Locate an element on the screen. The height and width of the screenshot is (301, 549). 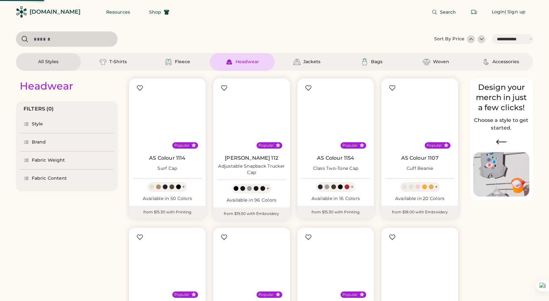
div: FILTERS (0) is located at coordinates (39, 109).